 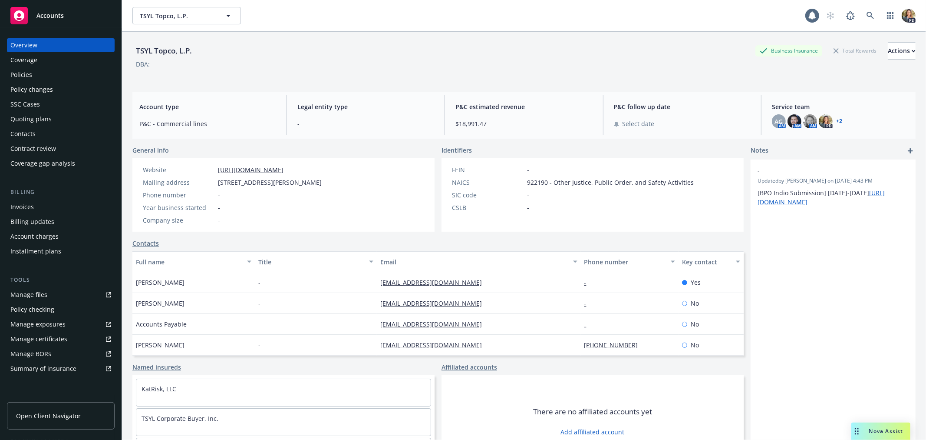 I want to click on div: Billing, so click(x=61, y=192).